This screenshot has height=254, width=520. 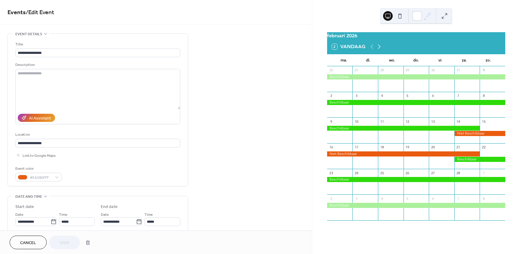 What do you see at coordinates (331, 173) in the screenshot?
I see `div: 23` at bounding box center [331, 173].